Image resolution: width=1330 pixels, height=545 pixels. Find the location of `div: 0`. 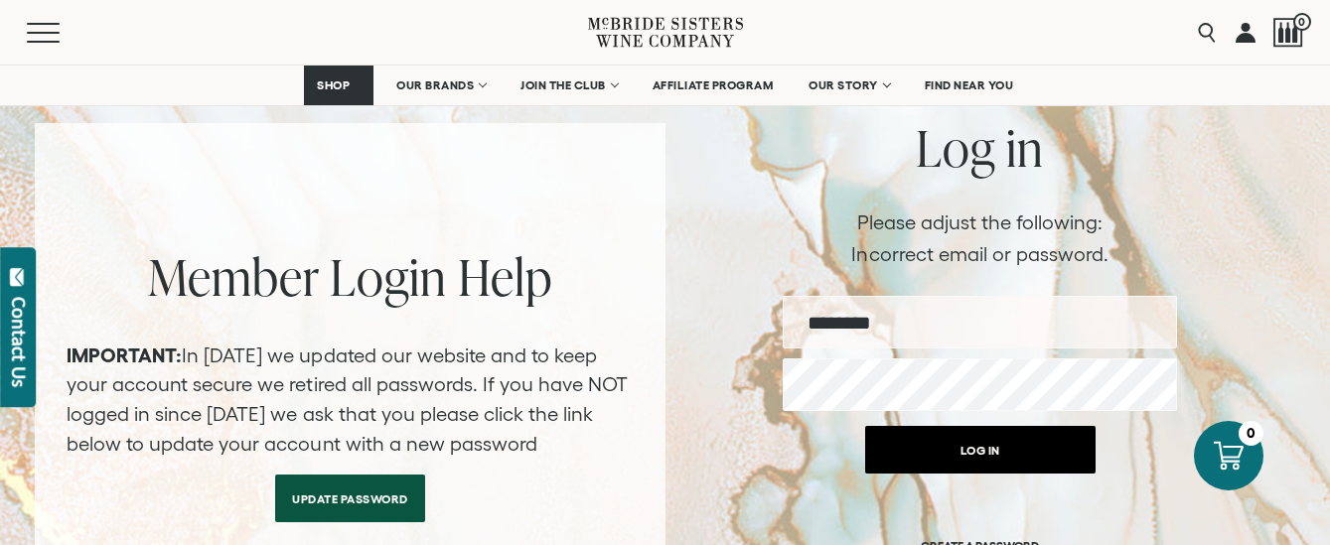

div: 0 is located at coordinates (1251, 433).